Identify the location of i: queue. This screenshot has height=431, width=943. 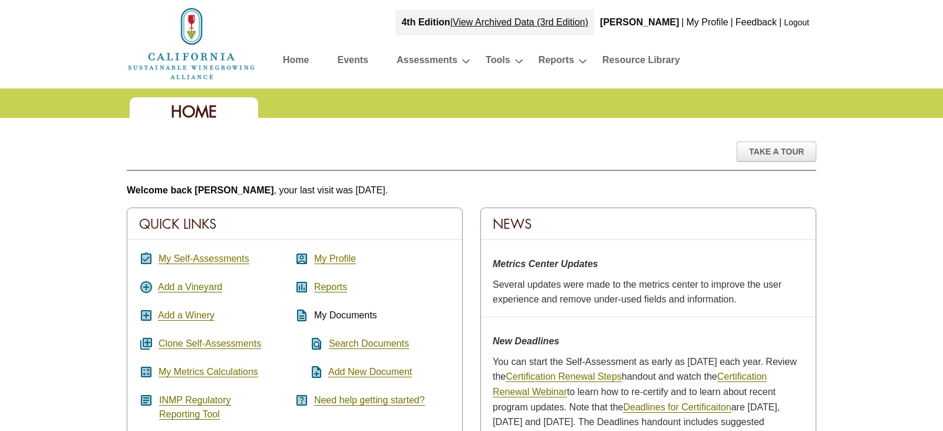
(146, 344).